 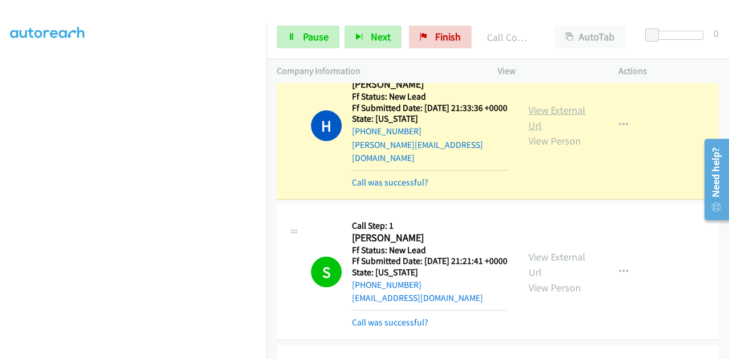 What do you see at coordinates (668, 71) in the screenshot?
I see `p: Actions` at bounding box center [668, 71].